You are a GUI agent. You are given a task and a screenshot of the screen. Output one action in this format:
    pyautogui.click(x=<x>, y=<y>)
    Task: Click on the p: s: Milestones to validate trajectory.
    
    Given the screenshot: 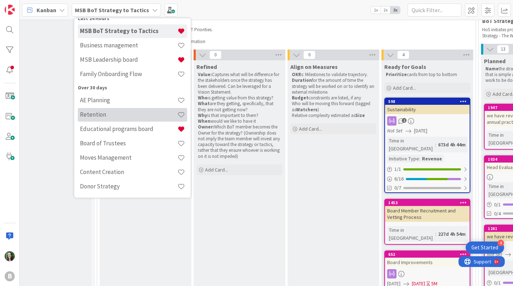 What is the action you would take?
    pyautogui.click(x=334, y=75)
    